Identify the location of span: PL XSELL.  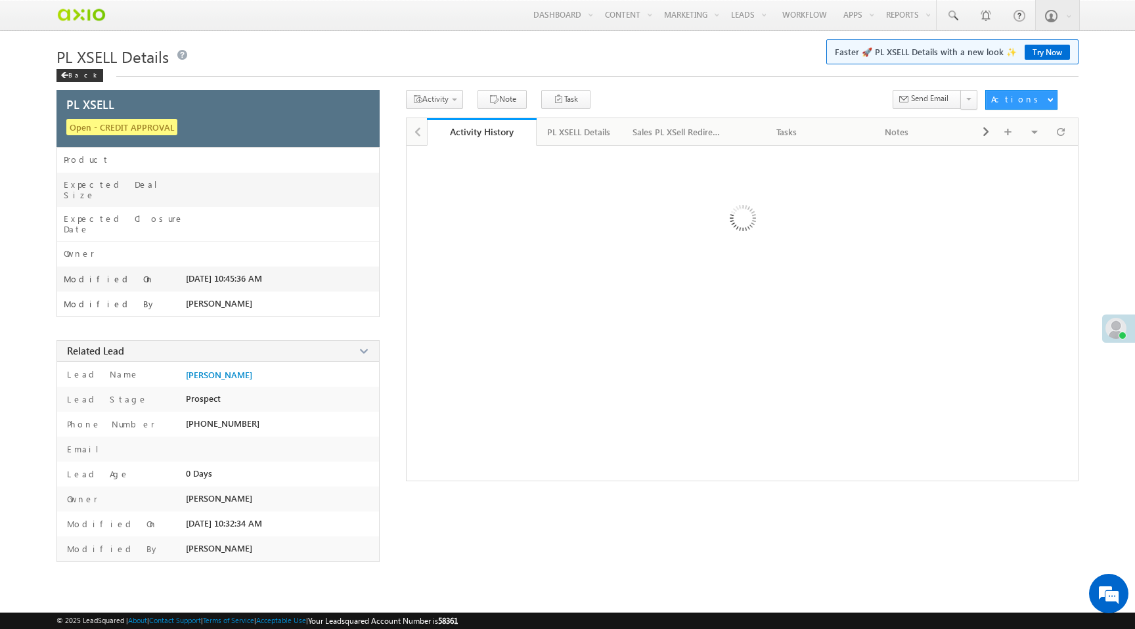
(90, 104).